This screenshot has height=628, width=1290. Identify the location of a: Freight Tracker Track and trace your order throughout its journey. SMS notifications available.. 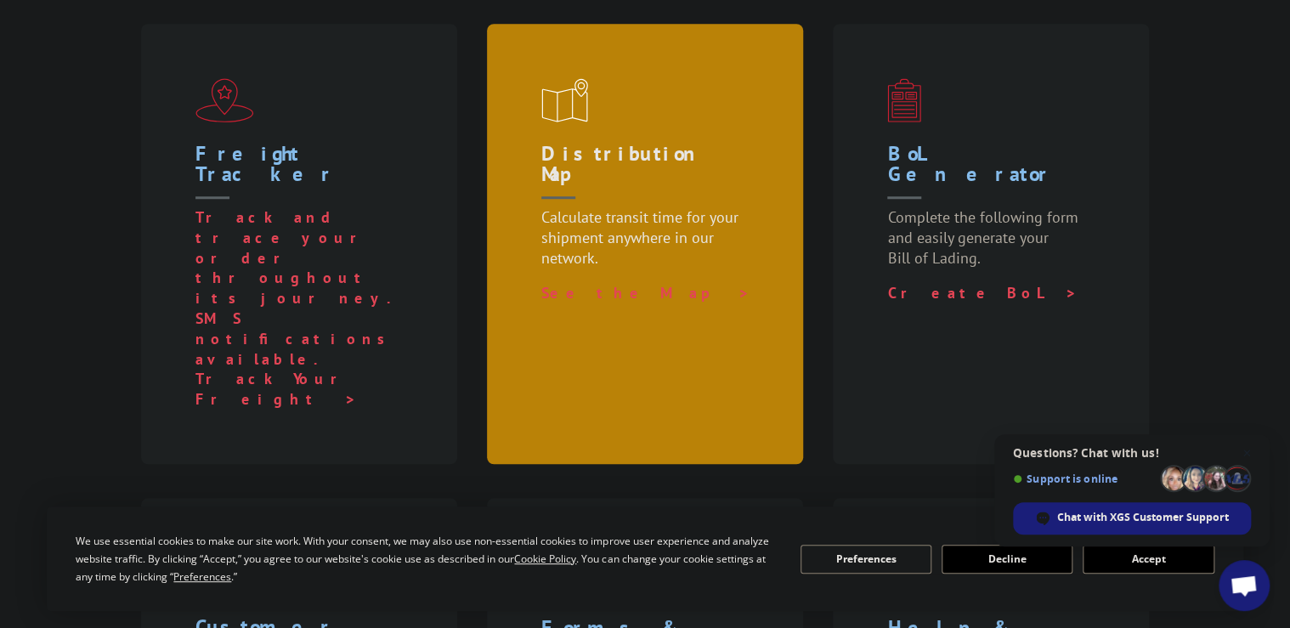
(303, 256).